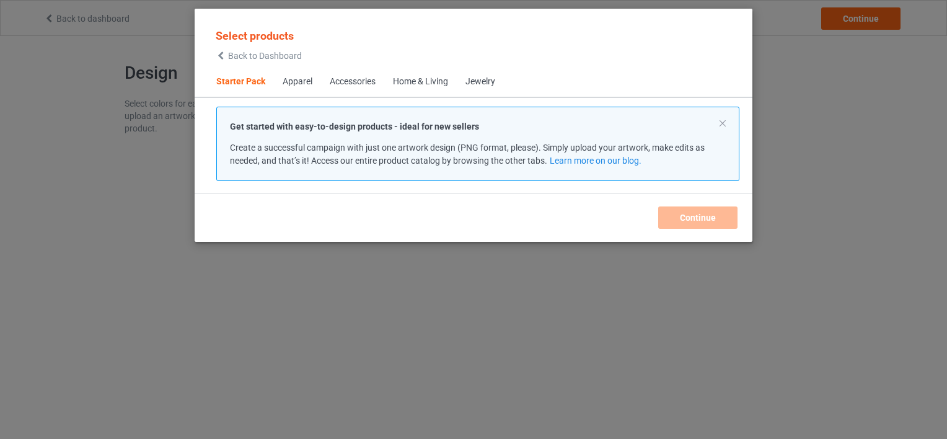 This screenshot has width=947, height=439. I want to click on div: Home & Living, so click(420, 82).